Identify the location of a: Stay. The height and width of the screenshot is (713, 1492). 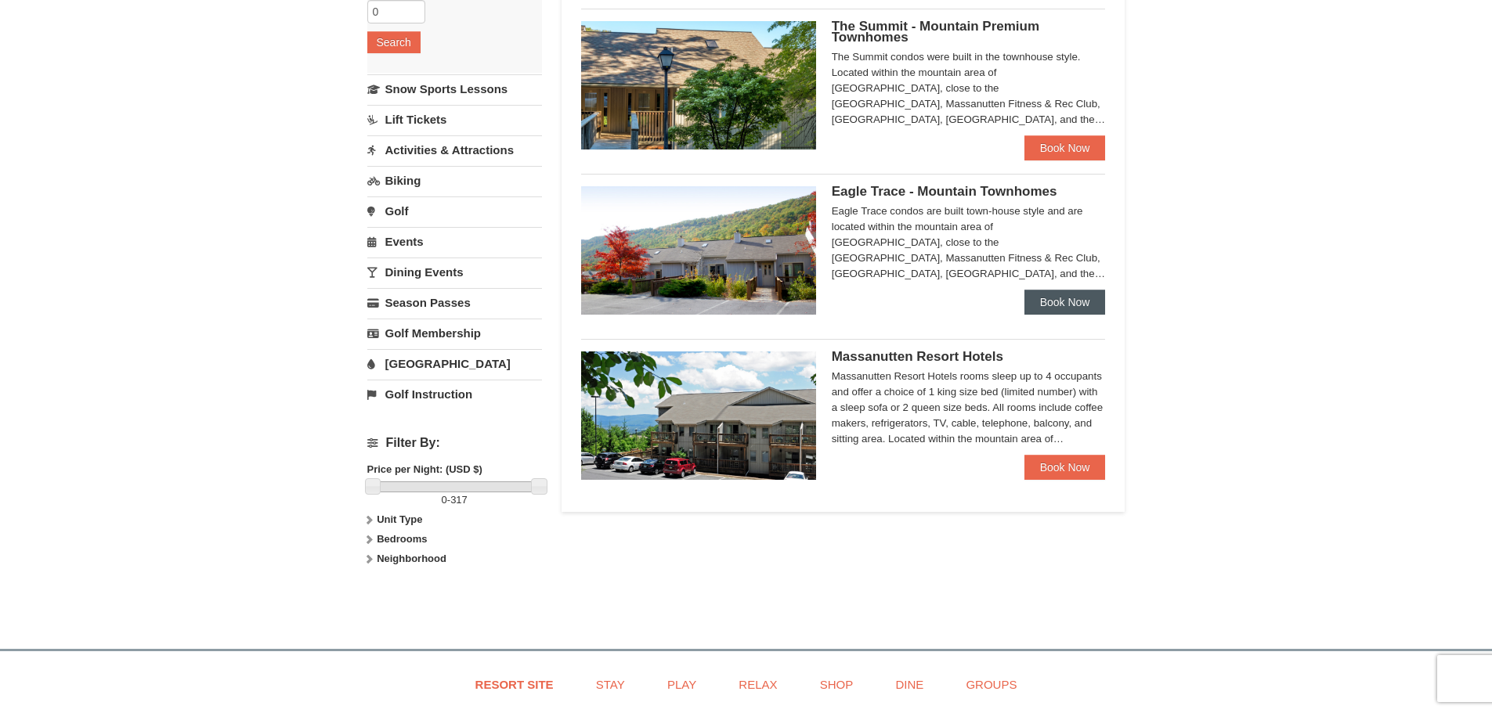
(610, 684).